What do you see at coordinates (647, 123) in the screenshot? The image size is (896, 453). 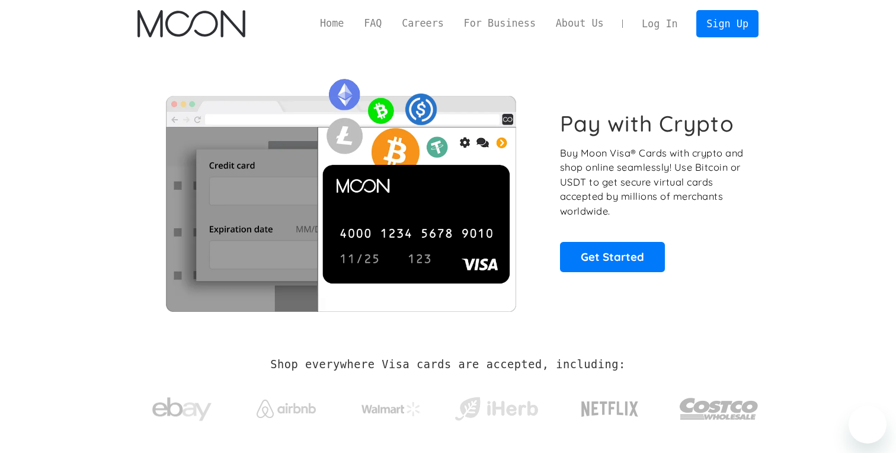 I see `h1: Pay with Crypto` at bounding box center [647, 123].